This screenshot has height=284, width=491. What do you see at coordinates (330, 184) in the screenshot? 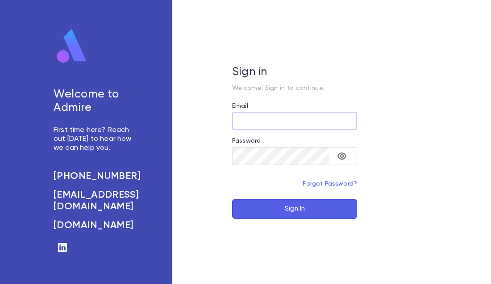
I see `a: Forgot Password?` at bounding box center [330, 184].